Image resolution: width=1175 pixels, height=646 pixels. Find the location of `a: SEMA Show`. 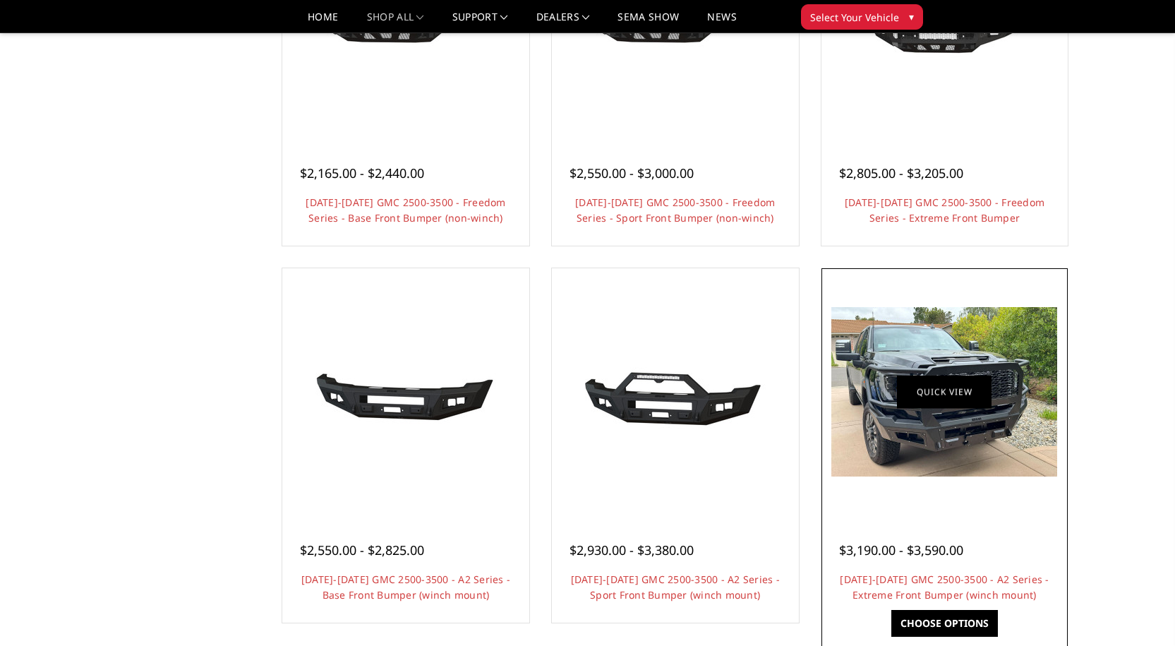

a: SEMA Show is located at coordinates (648, 22).